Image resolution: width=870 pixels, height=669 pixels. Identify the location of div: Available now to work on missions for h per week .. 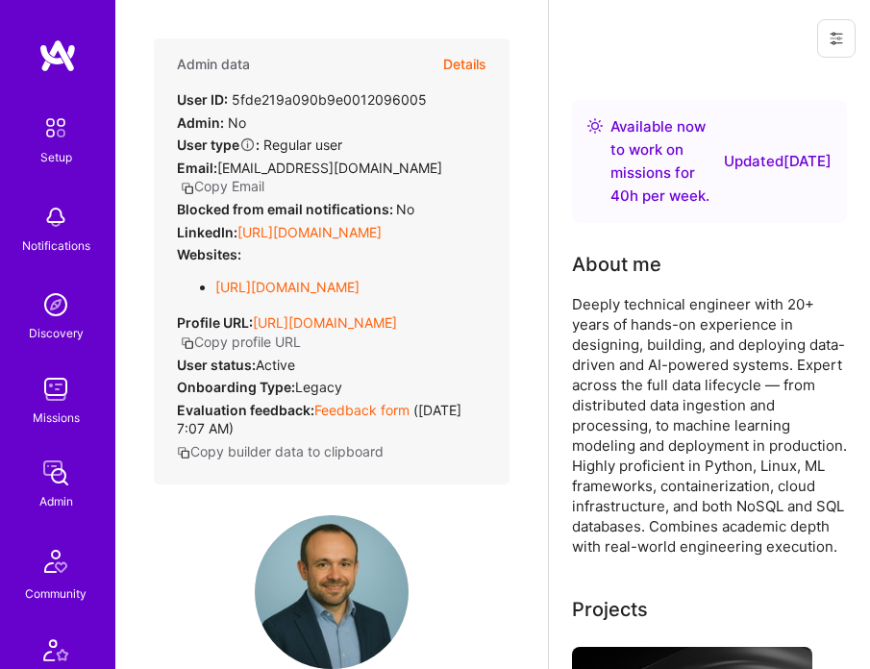
(664, 162).